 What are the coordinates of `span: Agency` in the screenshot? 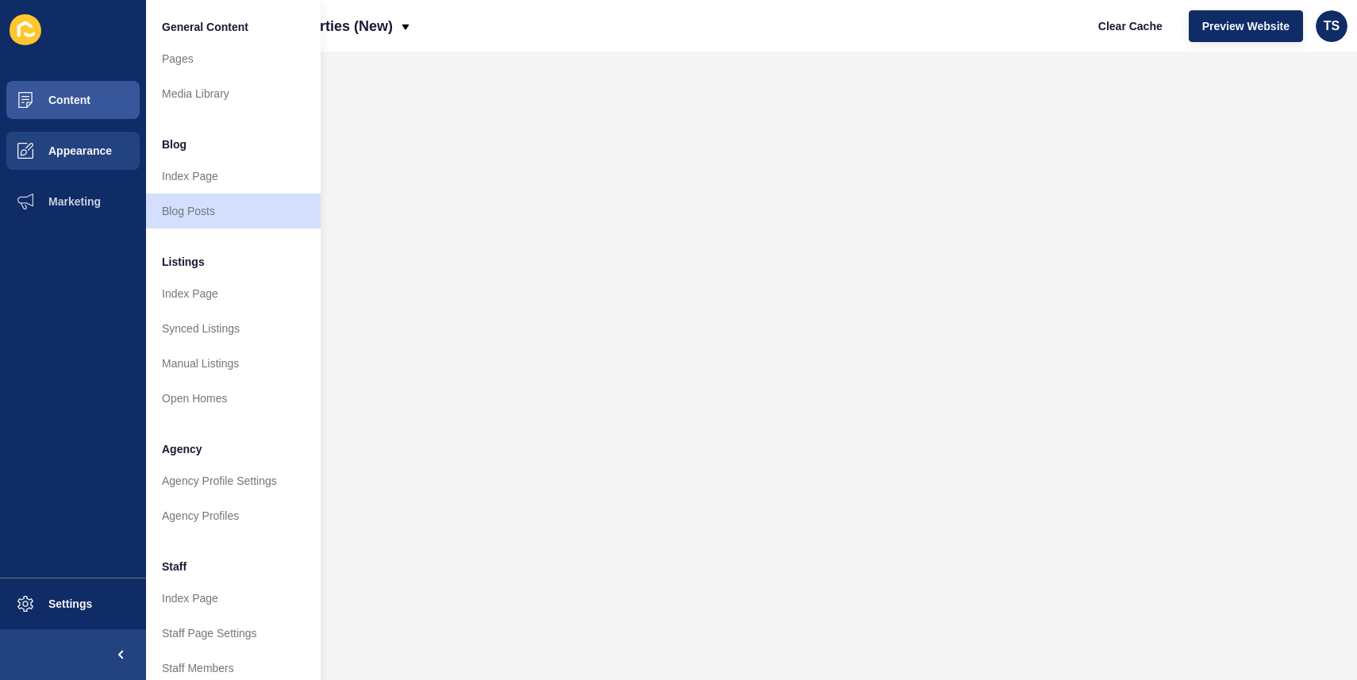 It's located at (182, 449).